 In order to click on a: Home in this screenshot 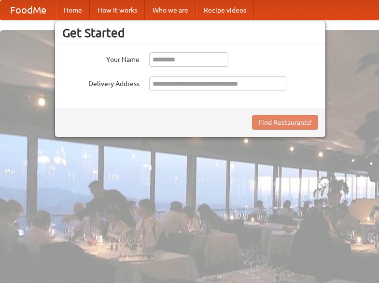, I will do `click(73, 10)`.